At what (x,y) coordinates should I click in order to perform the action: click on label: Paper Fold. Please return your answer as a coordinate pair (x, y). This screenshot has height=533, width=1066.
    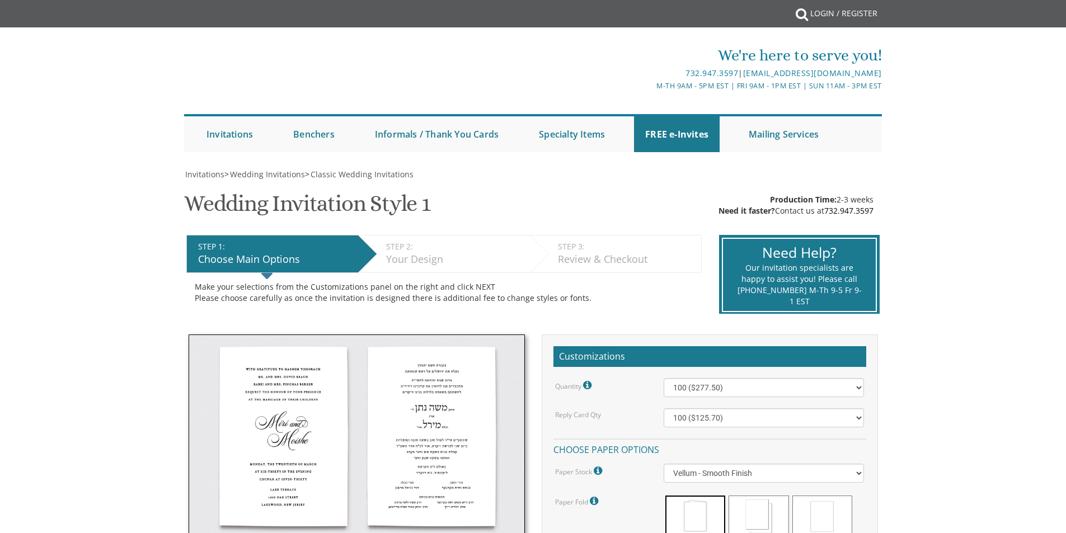
    Looking at the image, I should click on (578, 502).